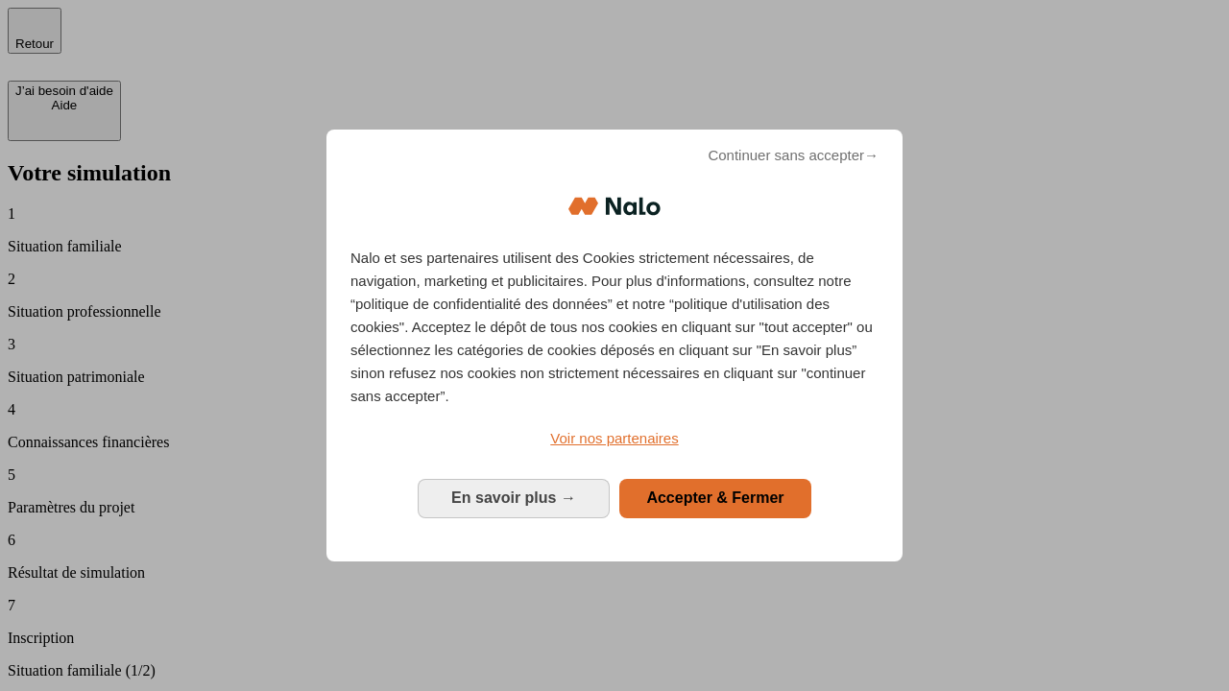 Image resolution: width=1229 pixels, height=691 pixels. Describe the element at coordinates (793, 156) in the screenshot. I see `span: Continuer sans accepter→` at that location.